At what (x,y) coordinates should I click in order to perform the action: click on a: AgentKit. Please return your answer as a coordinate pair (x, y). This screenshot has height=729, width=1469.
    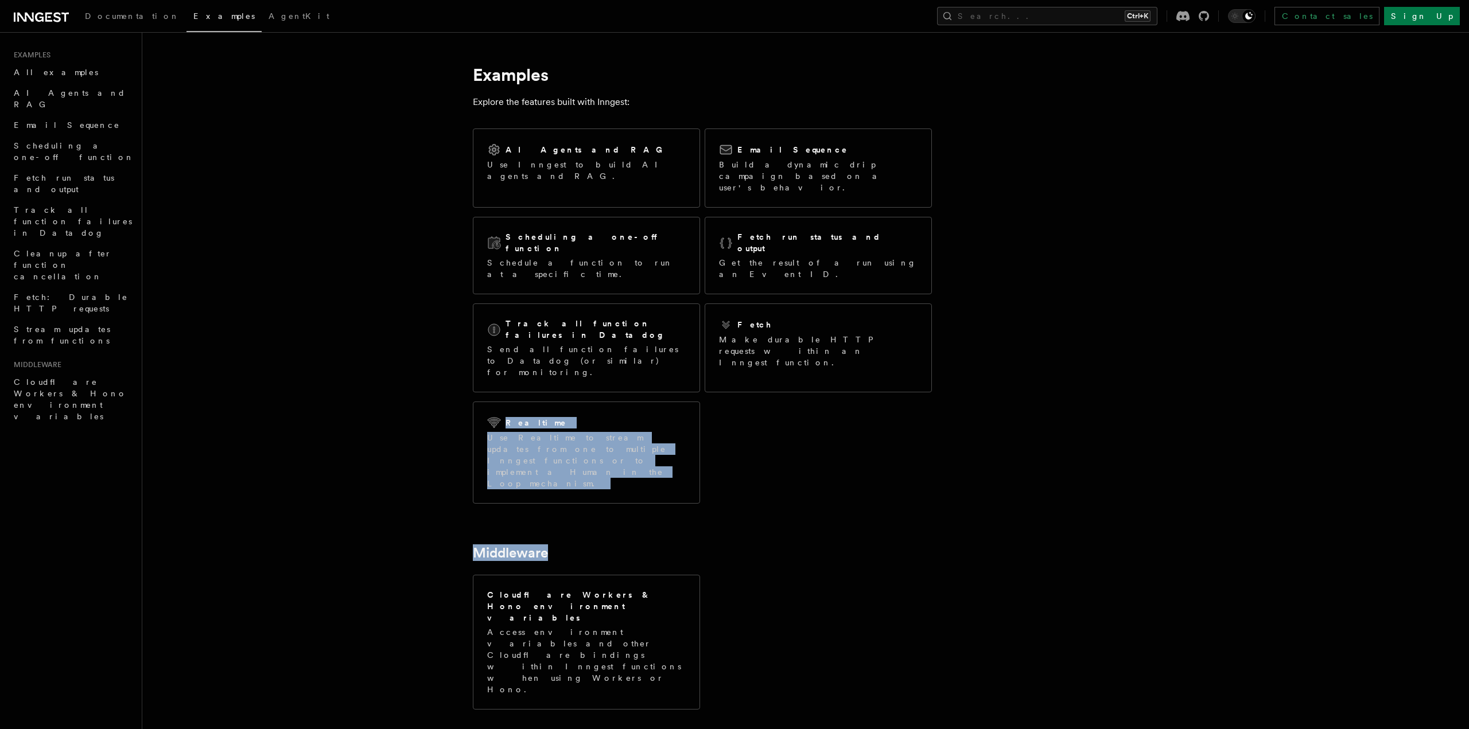
    Looking at the image, I should click on (299, 17).